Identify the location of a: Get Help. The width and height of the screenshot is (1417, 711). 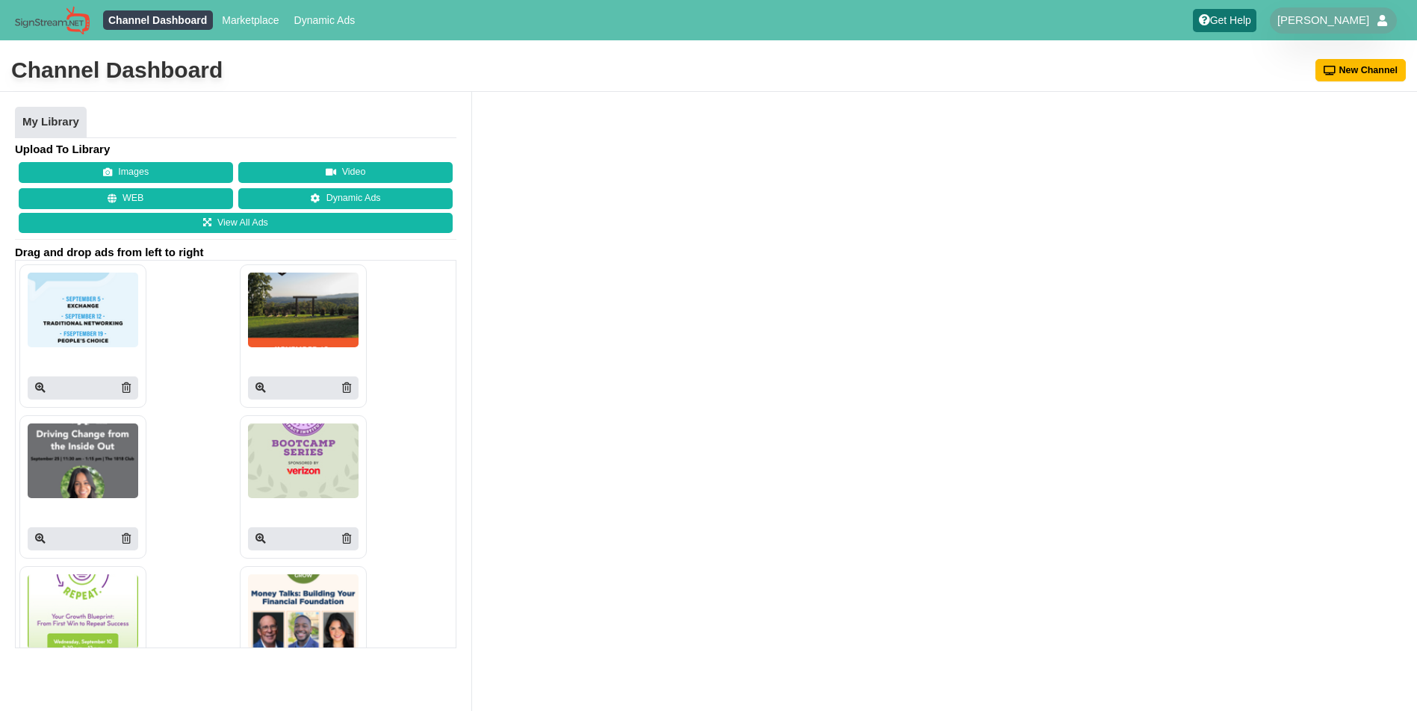
(1225, 20).